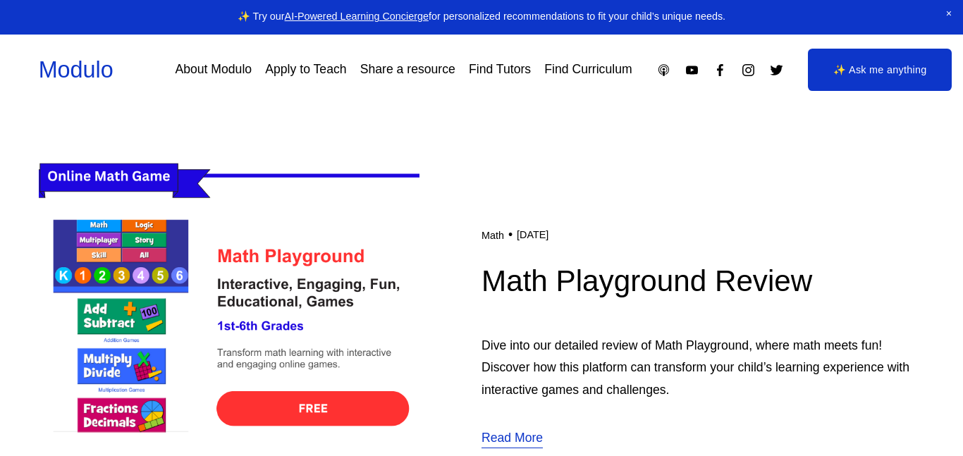 This screenshot has width=963, height=456. I want to click on a: Instagram, so click(748, 70).